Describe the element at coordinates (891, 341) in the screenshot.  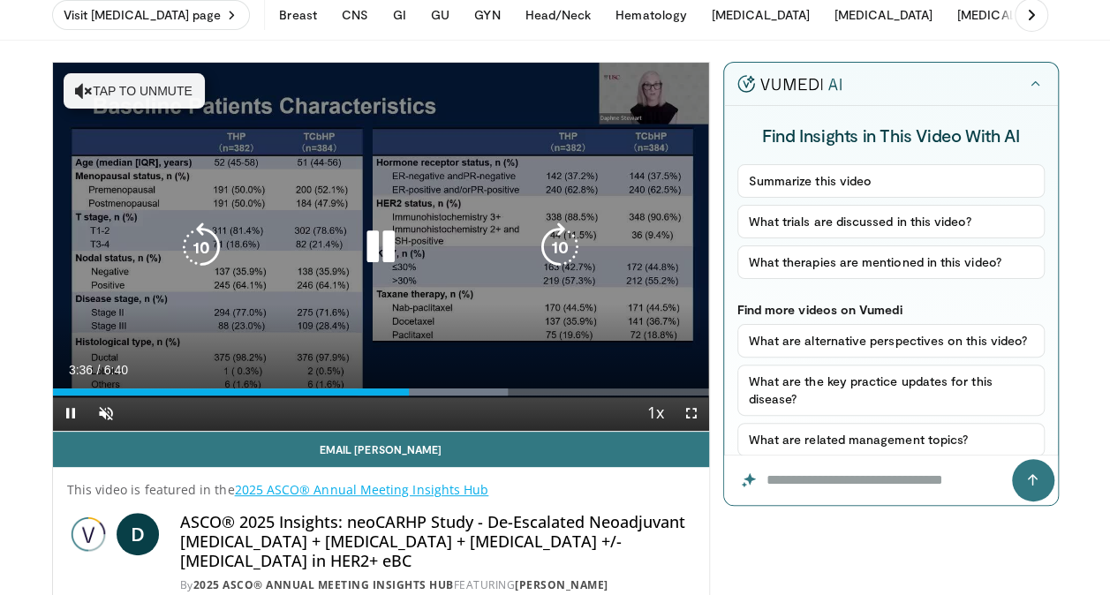
I see `button: What are alternative perspectives on this video?` at that location.